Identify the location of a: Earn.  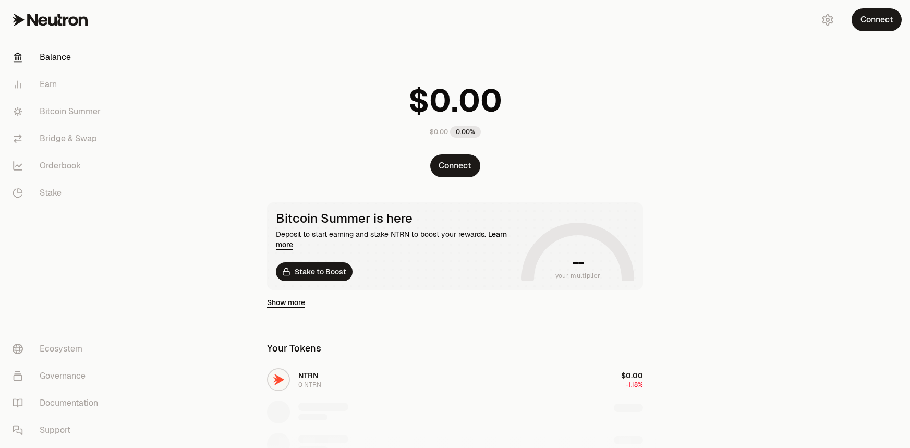
(58, 84).